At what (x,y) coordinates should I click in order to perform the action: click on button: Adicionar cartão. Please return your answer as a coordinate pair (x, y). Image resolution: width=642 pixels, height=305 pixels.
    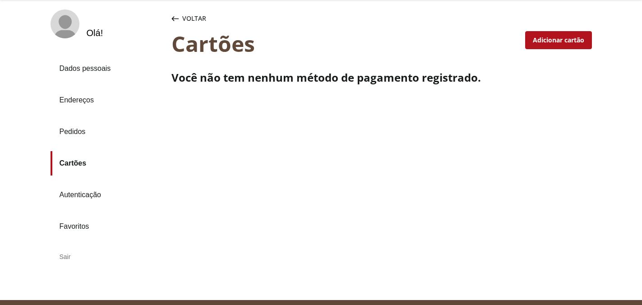
    Looking at the image, I should click on (559, 40).